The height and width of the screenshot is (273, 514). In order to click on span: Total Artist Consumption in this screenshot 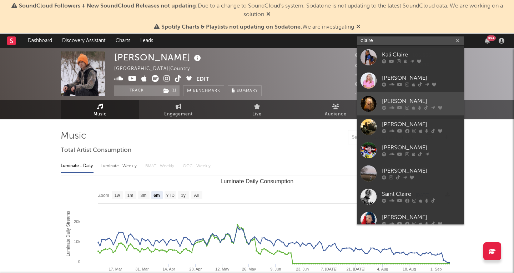, I will do `click(96, 150)`.